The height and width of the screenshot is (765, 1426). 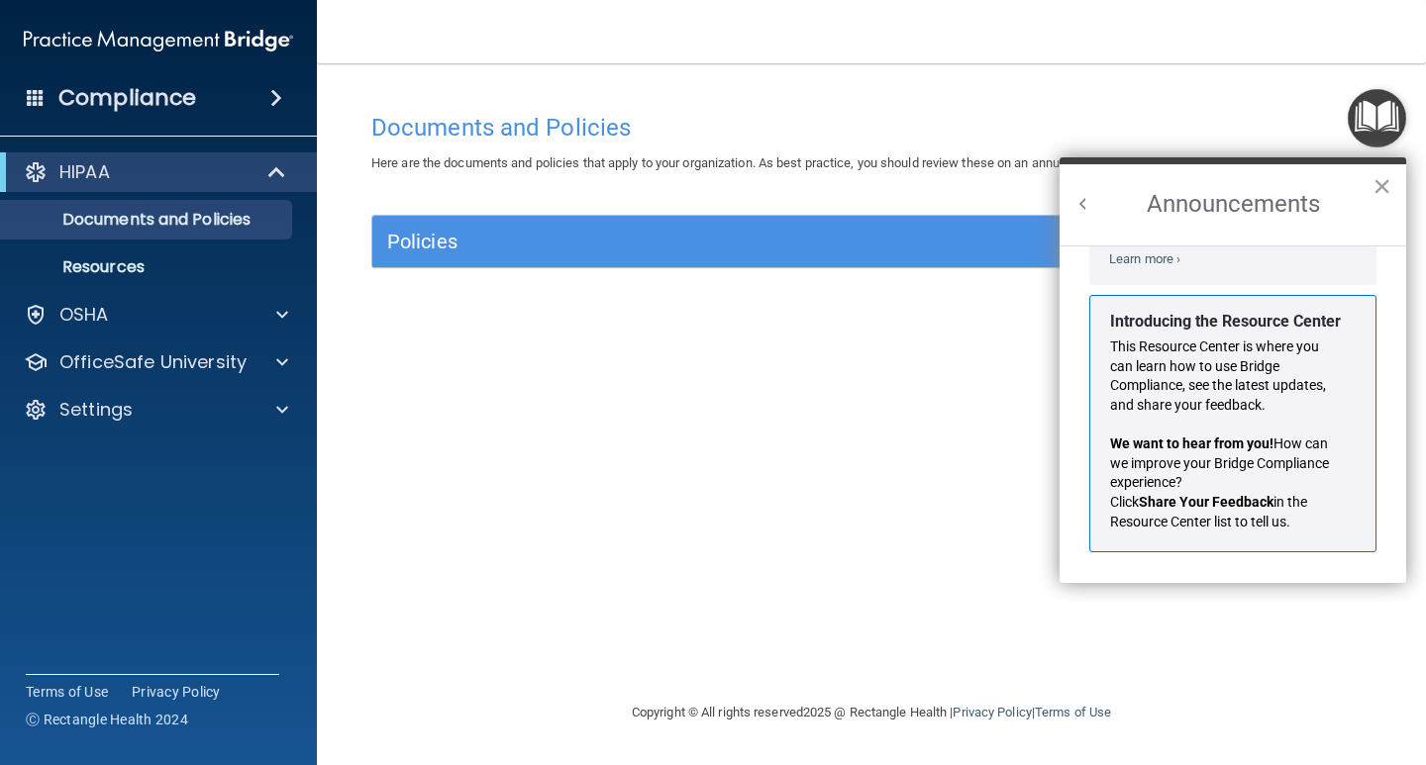 I want to click on a: HIPAA, so click(x=155, y=172).